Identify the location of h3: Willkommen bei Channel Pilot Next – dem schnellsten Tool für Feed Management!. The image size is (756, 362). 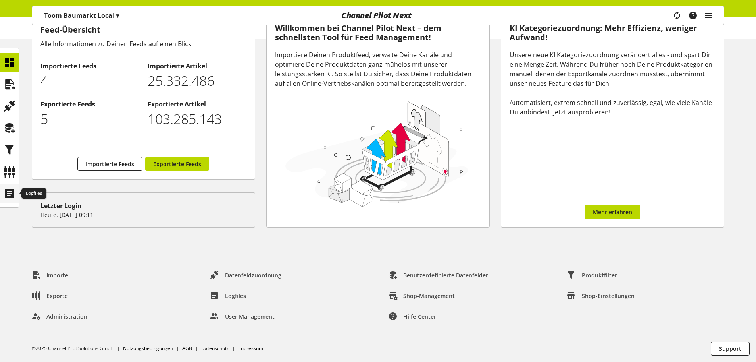
(378, 33).